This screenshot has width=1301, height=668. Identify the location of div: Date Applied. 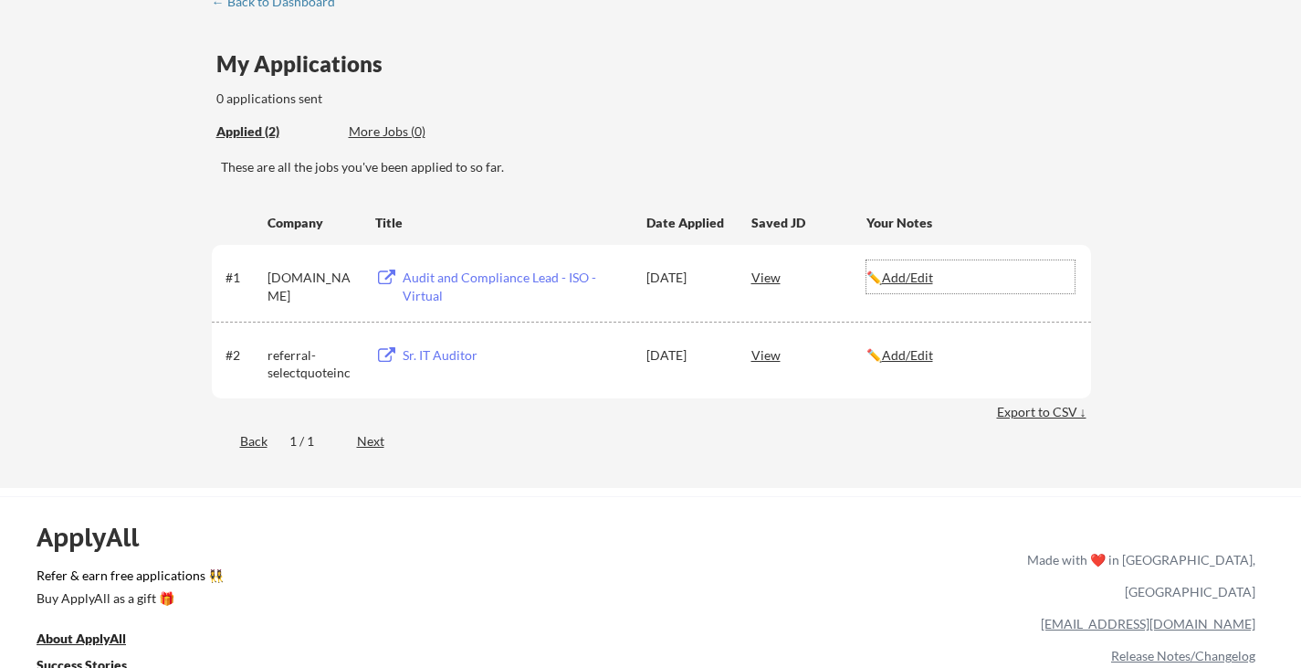
(687, 223).